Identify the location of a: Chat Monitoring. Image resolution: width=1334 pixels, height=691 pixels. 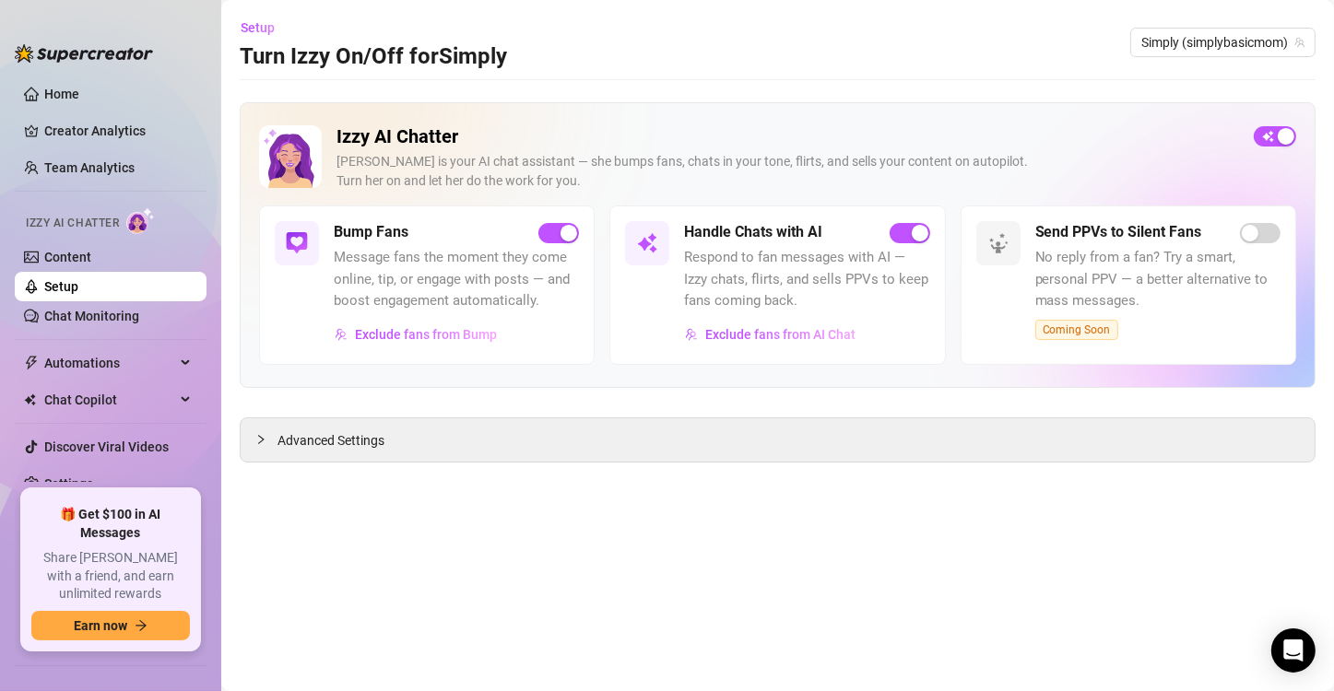
(91, 316).